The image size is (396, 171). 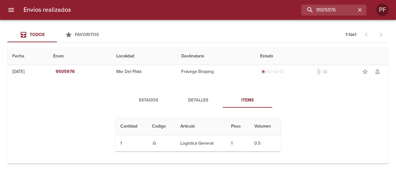 What do you see at coordinates (57, 35) in the screenshot?
I see `div: Tabs Envios` at bounding box center [57, 35].